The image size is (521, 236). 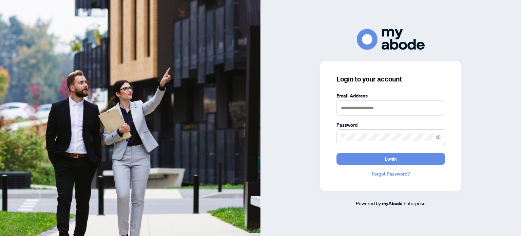 I want to click on h3: Login to your account, so click(x=391, y=79).